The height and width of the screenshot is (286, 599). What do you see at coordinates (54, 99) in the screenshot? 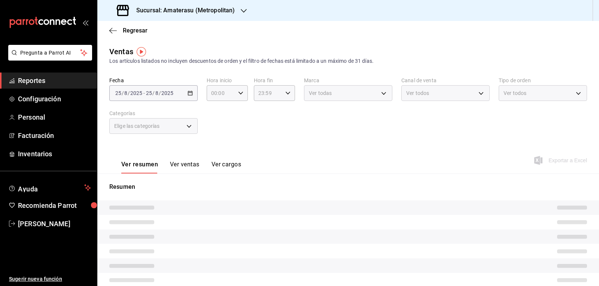
I see `span: Configuración` at bounding box center [54, 99].